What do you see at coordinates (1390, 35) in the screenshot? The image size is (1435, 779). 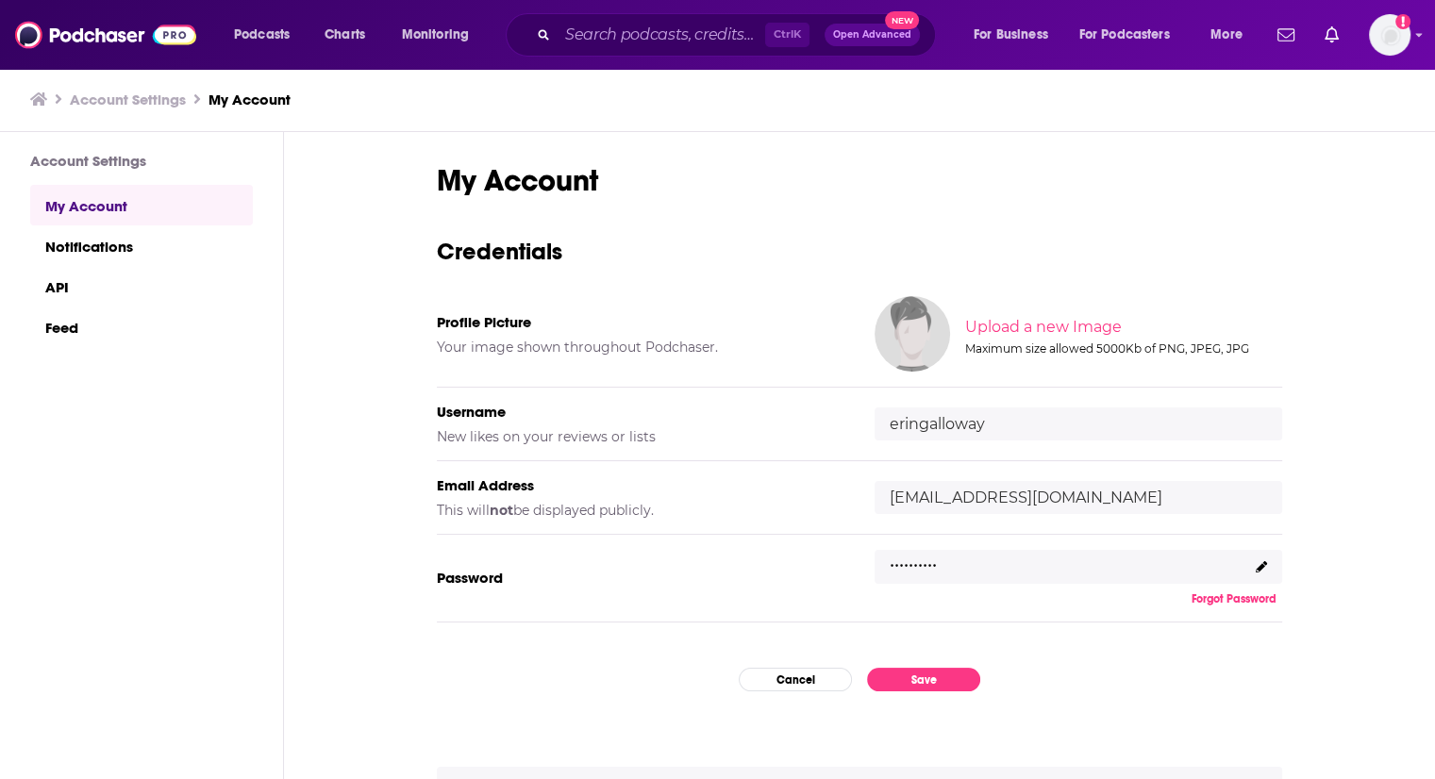 I see `img: User Profile` at bounding box center [1390, 35].